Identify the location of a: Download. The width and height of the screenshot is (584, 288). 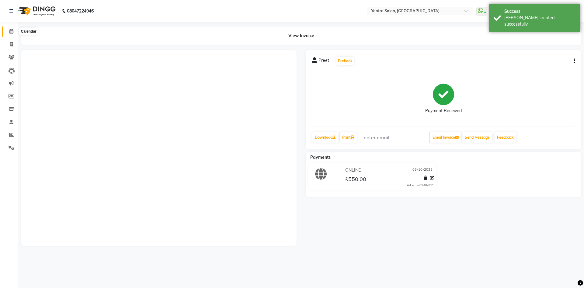
(326, 137).